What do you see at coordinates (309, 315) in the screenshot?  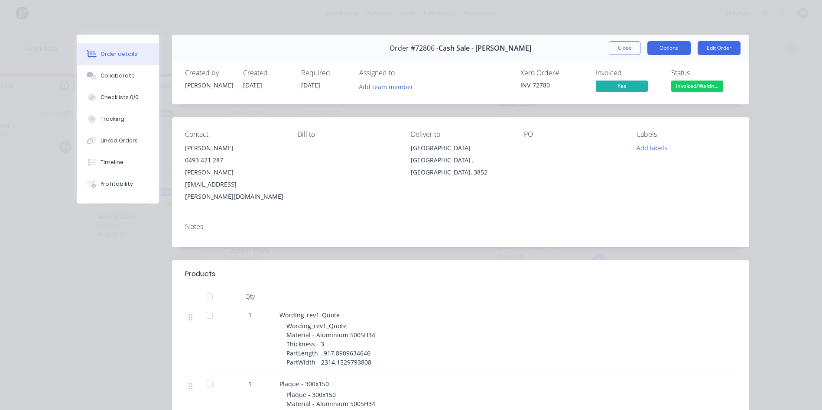 I see `span: Wording_rev1_Quote` at bounding box center [309, 315].